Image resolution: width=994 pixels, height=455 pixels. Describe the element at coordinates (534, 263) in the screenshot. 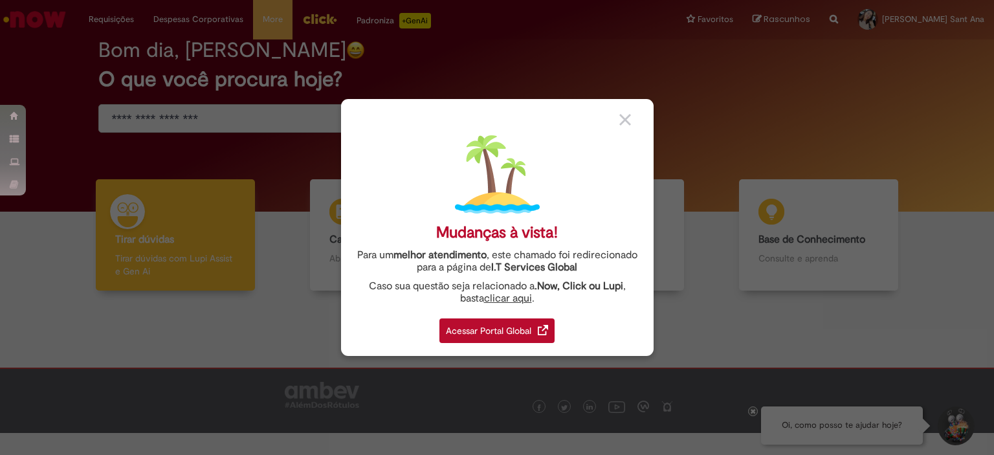

I see `a: I.T Services Global` at that location.